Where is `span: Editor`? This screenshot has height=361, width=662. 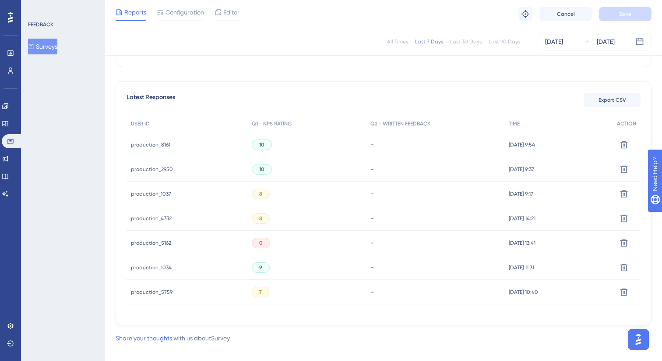
span: Editor is located at coordinates (231, 12).